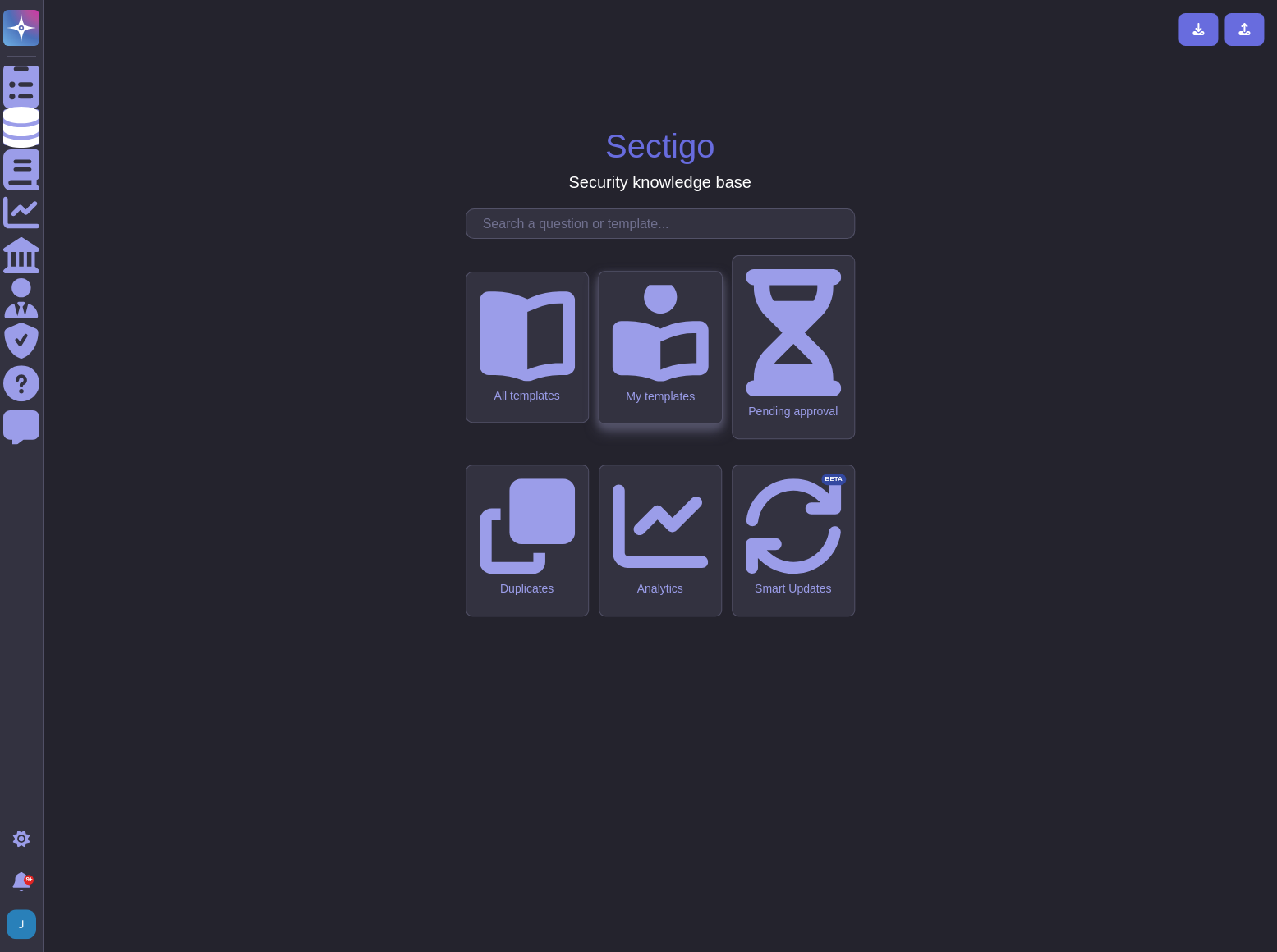 This screenshot has height=952, width=1277. I want to click on div: All templates, so click(527, 396).